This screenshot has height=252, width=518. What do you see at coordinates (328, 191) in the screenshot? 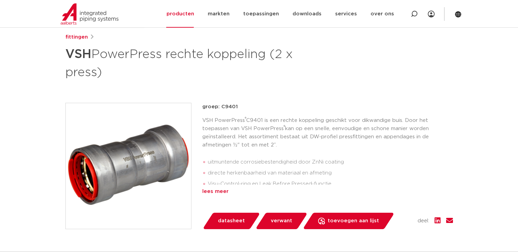
I see `div: lees meer` at bounding box center [328, 191].